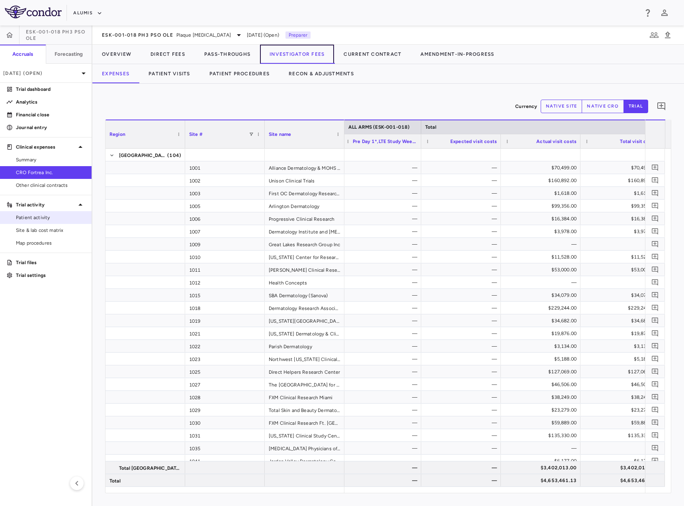 The width and height of the screenshot is (684, 506). Describe the element at coordinates (88, 13) in the screenshot. I see `button: Alumis` at that location.